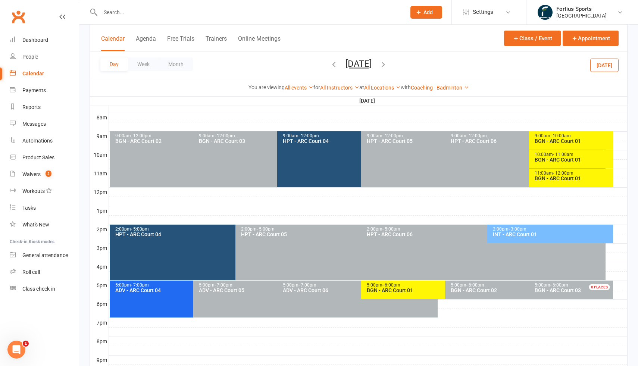  I want to click on div: Messages, so click(34, 124).